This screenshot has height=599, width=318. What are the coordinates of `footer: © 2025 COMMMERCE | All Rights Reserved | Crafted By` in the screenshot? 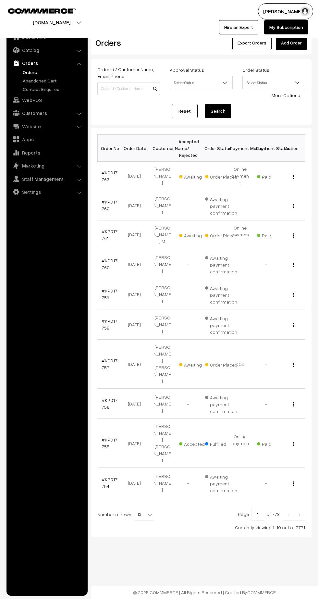 It's located at (204, 592).